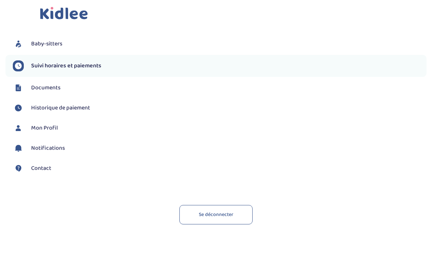 This screenshot has height=261, width=432. I want to click on a: Documents, so click(220, 88).